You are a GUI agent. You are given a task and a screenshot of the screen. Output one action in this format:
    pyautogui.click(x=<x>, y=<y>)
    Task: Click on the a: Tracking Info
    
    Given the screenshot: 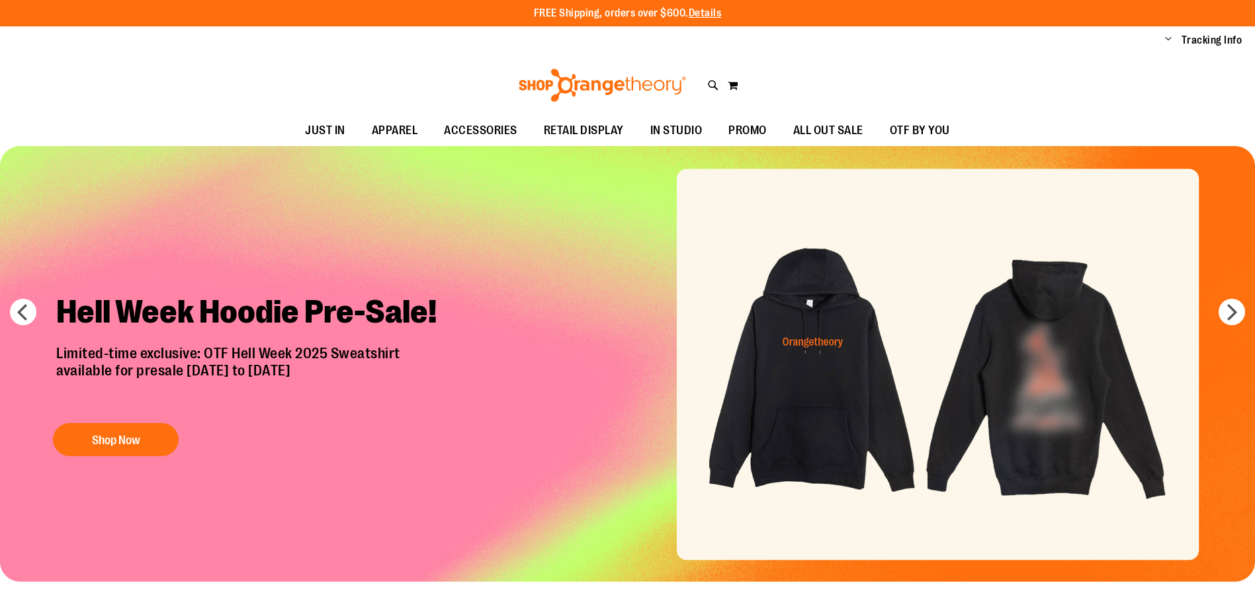 What is the action you would take?
    pyautogui.click(x=1212, y=40)
    